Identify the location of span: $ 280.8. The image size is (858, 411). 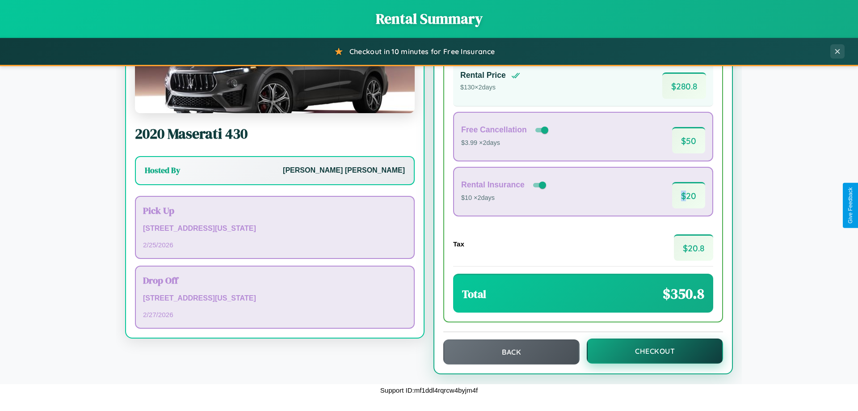
(684, 85).